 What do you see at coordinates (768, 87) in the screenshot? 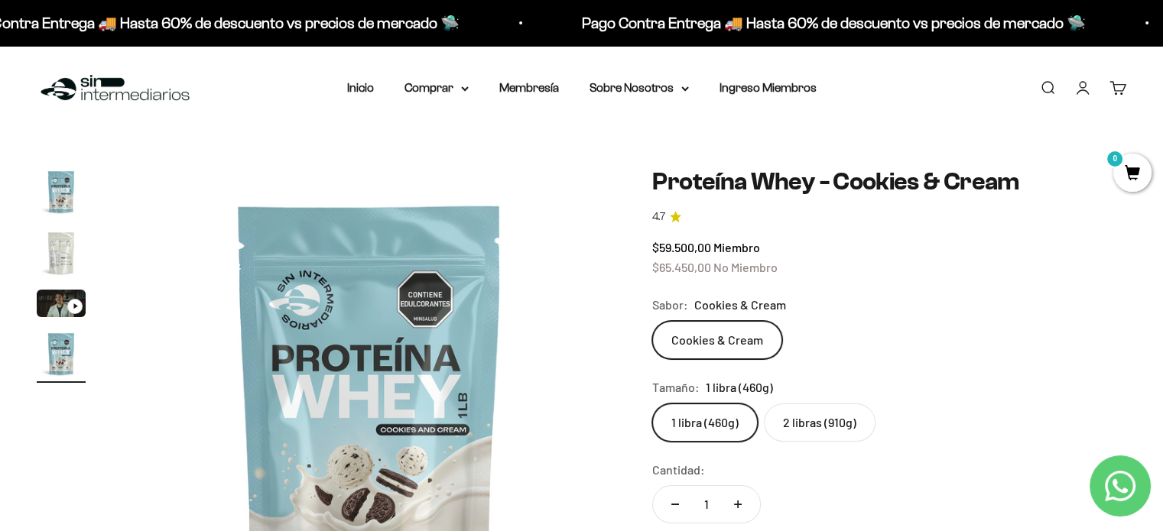
I see `a: Ingreso Miembros` at bounding box center [768, 87].